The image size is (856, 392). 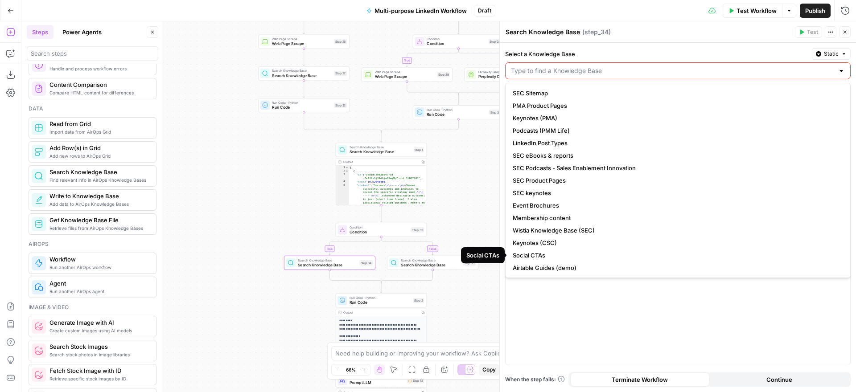 What do you see at coordinates (99, 85) in the screenshot?
I see `span: Content Comparison` at bounding box center [99, 85].